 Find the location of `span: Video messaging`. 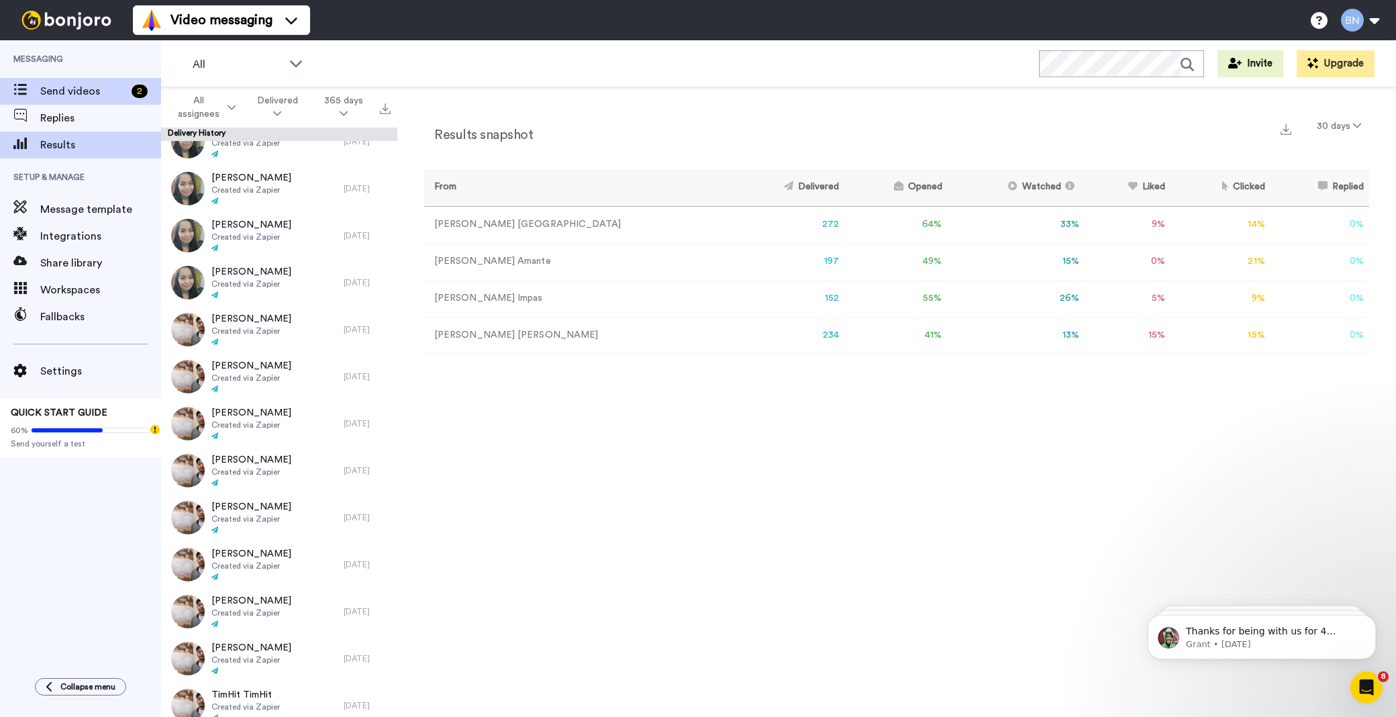

span: Video messaging is located at coordinates (222, 20).